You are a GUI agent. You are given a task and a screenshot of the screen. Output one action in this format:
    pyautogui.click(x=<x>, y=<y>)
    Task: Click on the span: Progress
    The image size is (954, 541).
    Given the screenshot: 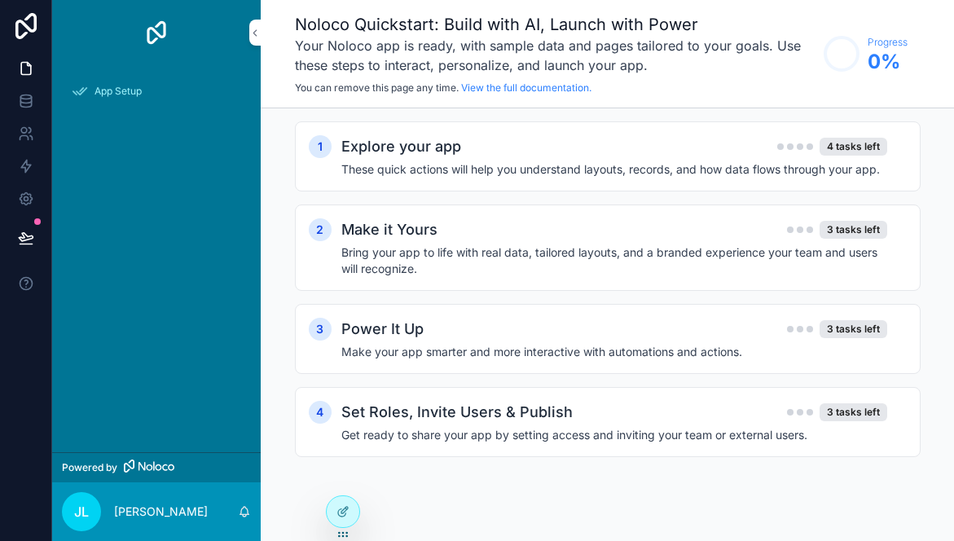 What is the action you would take?
    pyautogui.click(x=887, y=42)
    